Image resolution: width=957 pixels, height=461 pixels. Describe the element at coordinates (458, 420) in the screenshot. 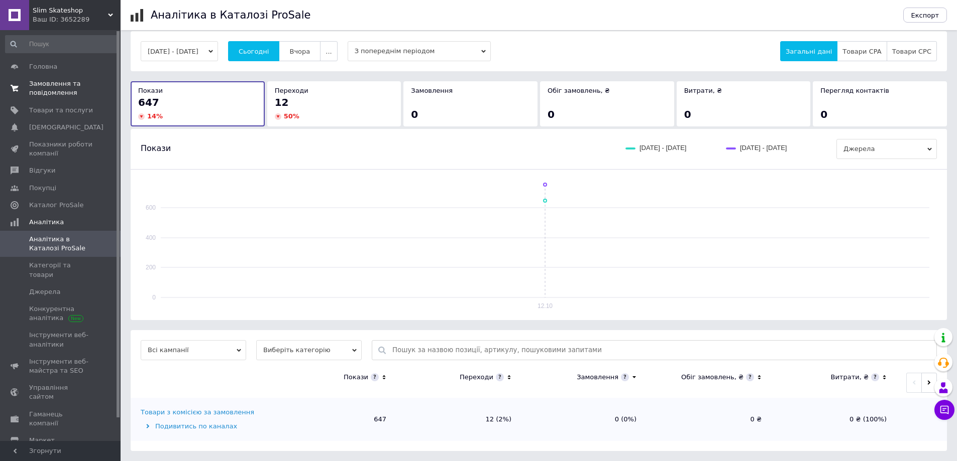

I see `td: 12 (2%)` at that location.